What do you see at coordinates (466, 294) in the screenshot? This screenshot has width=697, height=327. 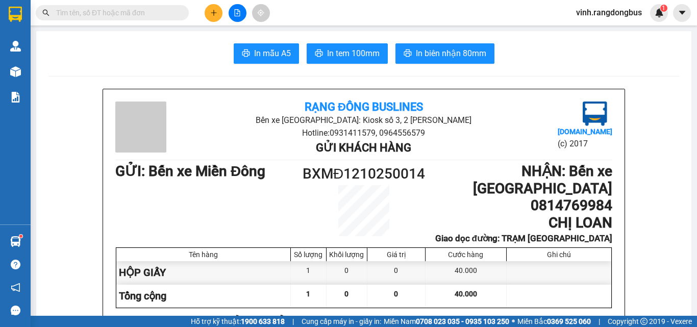 I see `span: 40.000` at bounding box center [466, 294].